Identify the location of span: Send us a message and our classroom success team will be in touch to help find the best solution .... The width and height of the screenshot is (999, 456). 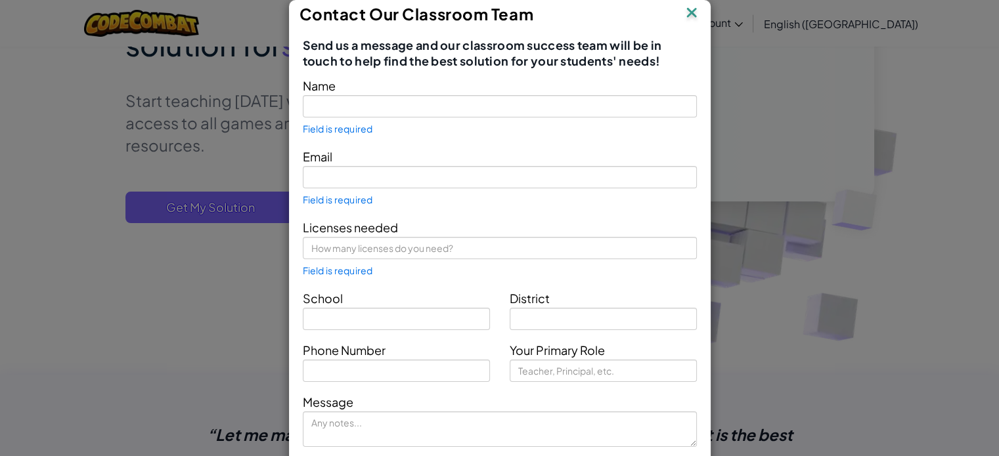
(500, 53).